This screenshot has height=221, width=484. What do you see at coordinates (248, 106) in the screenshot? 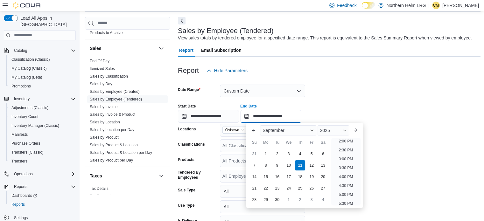
I see `label: End Date` at bounding box center [248, 106].